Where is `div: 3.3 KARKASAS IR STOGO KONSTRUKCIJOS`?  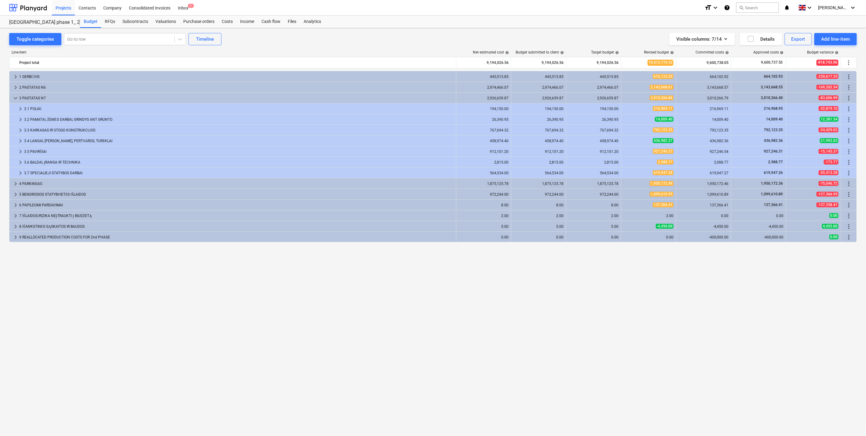 div: 3.3 KARKASAS IR STOGO KONSTRUKCIJOS is located at coordinates (239, 130).